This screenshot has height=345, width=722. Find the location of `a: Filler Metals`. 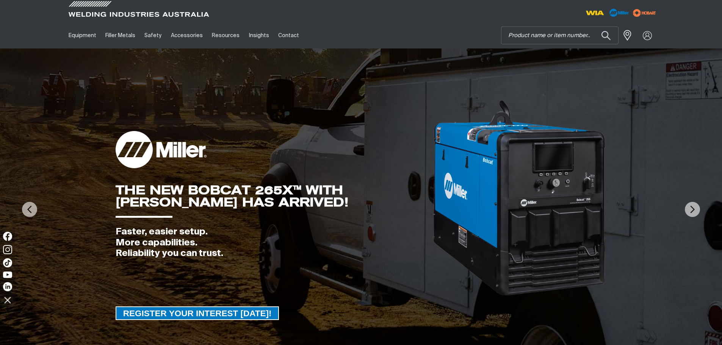

a: Filler Metals is located at coordinates (120, 35).